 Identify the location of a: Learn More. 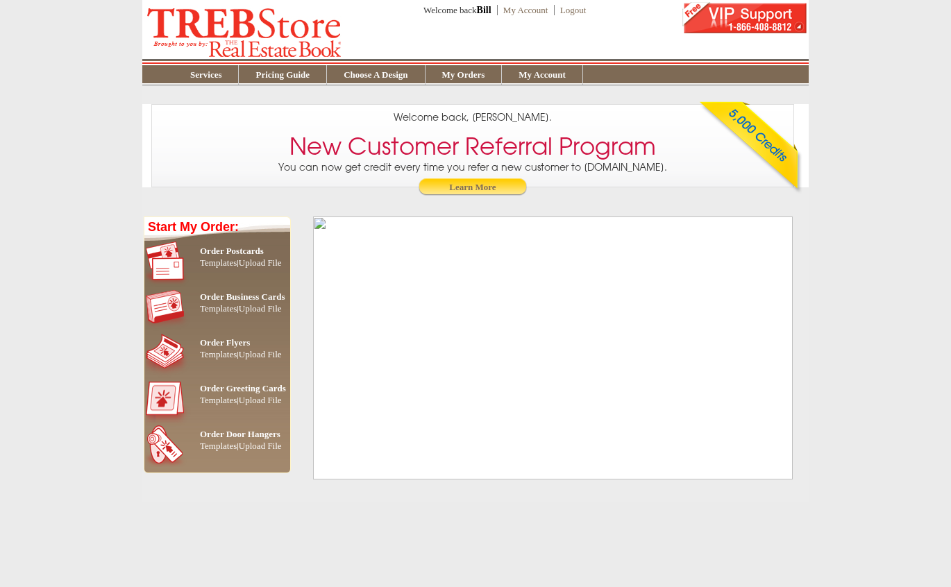
(473, 189).